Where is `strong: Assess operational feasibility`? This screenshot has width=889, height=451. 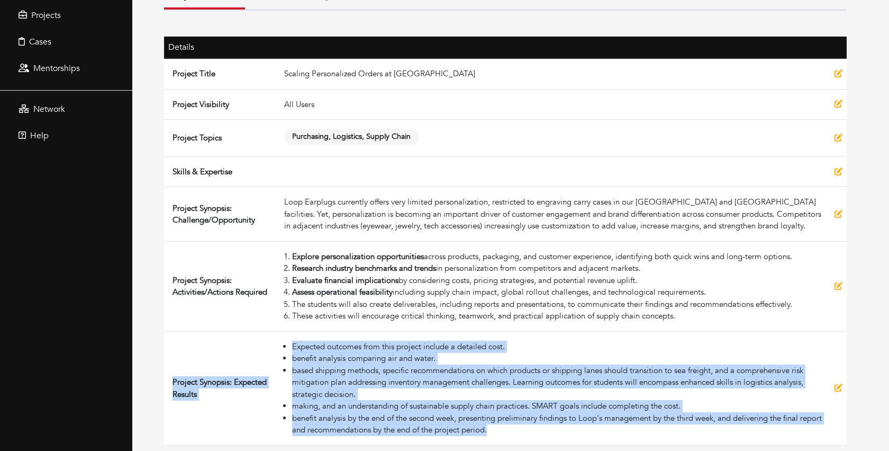 strong: Assess operational feasibility is located at coordinates (343, 292).